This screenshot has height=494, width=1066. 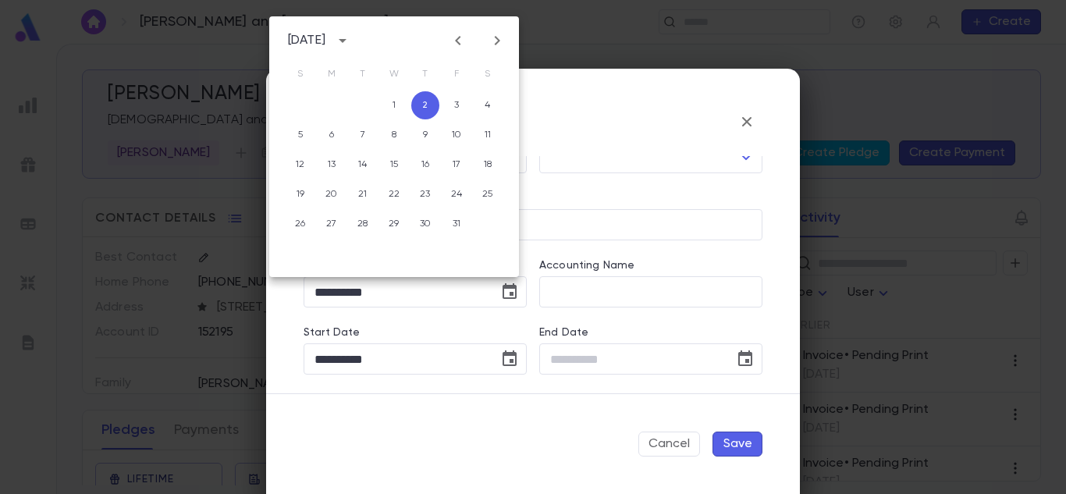 What do you see at coordinates (457, 74) in the screenshot?
I see `span: Friday` at bounding box center [457, 74].